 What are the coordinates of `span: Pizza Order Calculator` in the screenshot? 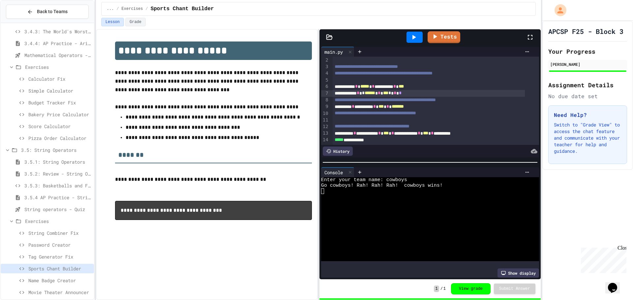 It's located at (60, 138).